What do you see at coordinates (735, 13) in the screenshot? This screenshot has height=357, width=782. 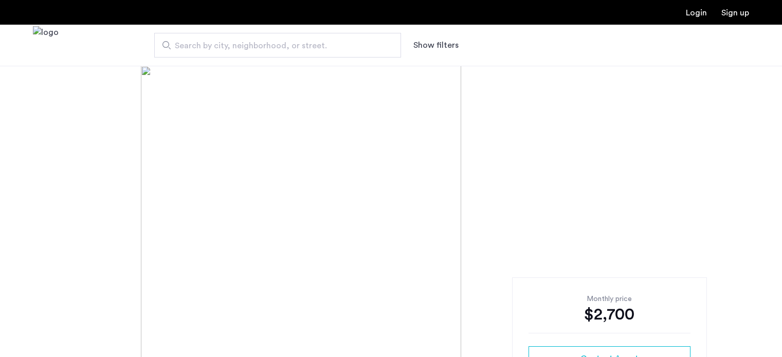 I see `a: Registration` at bounding box center [735, 13].